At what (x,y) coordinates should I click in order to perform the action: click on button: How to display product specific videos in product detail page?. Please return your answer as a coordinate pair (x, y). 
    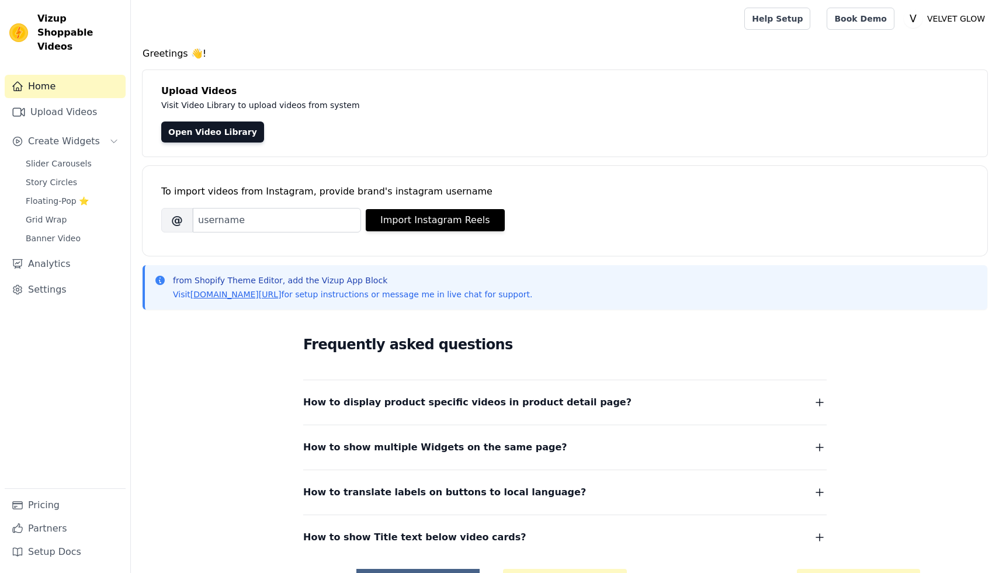
    Looking at the image, I should click on (565, 403).